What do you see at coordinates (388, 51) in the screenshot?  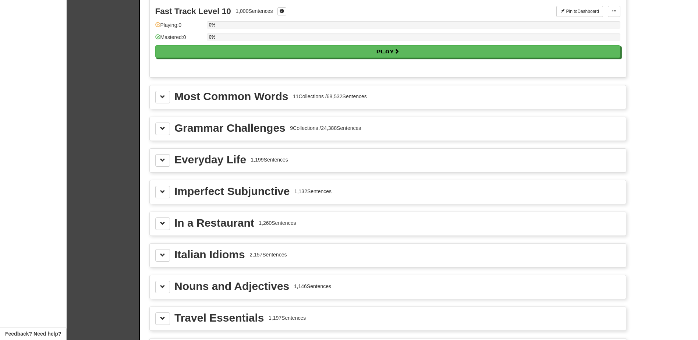 I see `button: Play` at bounding box center [388, 51].